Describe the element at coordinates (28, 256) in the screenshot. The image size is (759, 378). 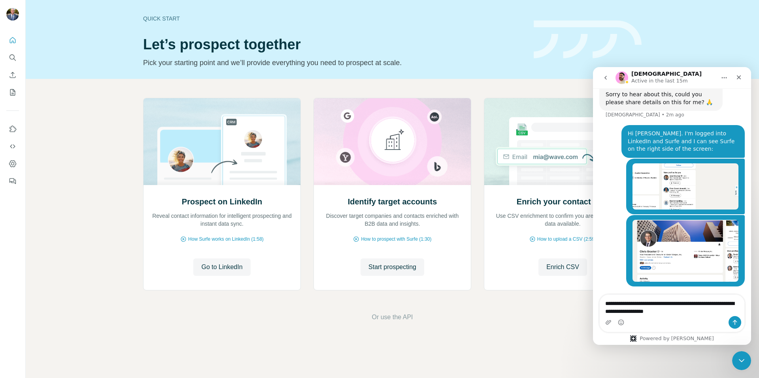
I see `button: Emoji picker` at that location.